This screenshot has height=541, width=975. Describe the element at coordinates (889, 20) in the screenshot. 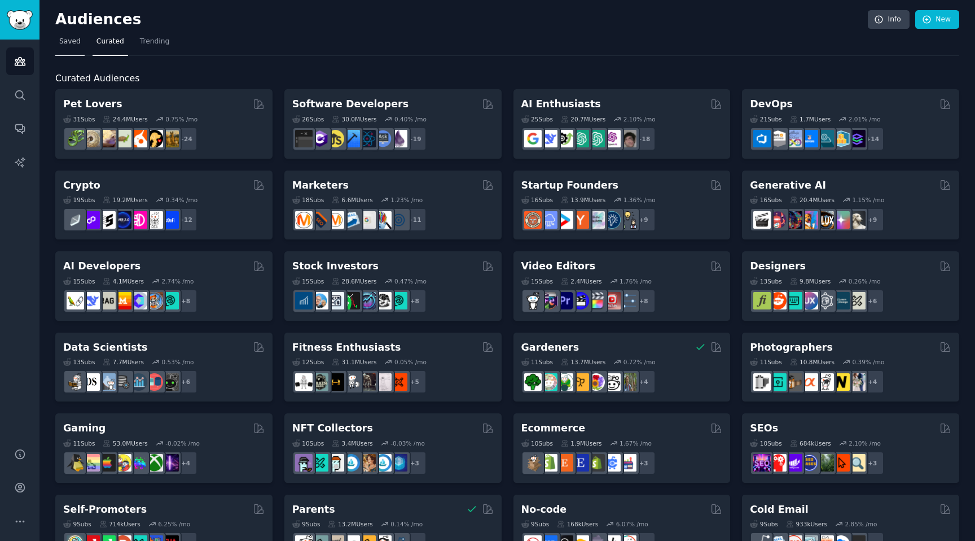

I see `a: Info` at that location.